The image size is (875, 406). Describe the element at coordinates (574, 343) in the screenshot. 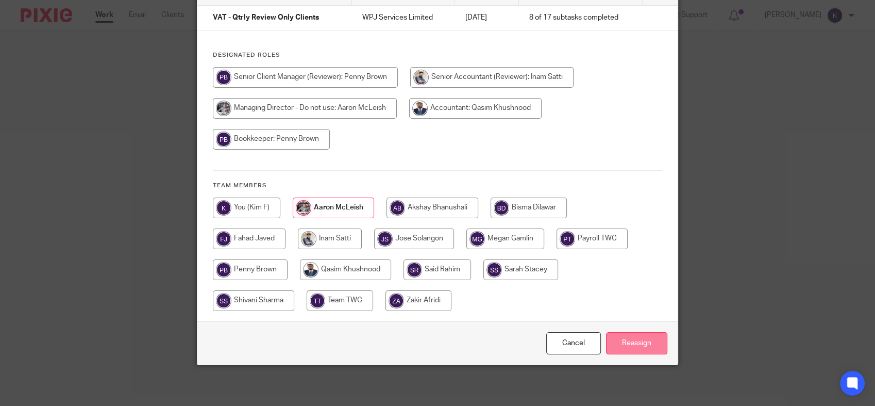

I see `a: Close this dialog window` at that location.